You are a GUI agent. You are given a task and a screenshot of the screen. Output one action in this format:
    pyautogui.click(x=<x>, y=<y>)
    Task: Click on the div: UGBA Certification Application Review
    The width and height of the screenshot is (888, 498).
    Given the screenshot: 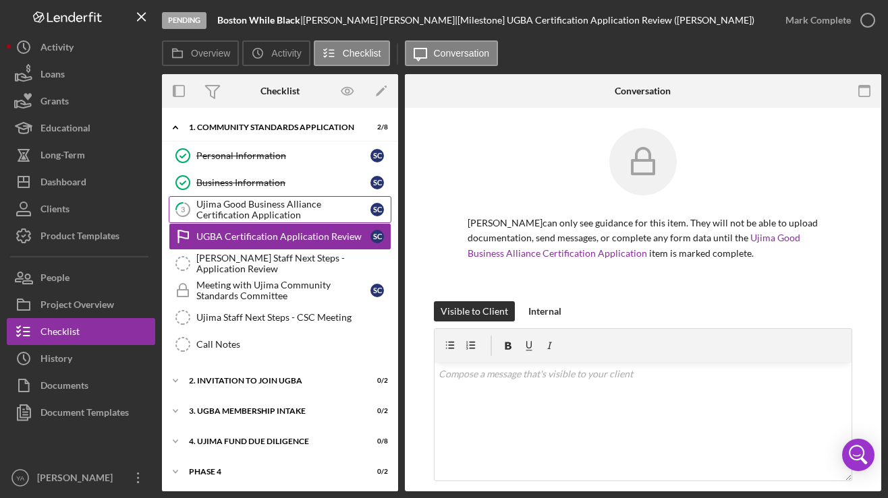 What is the action you would take?
    pyautogui.click(x=283, y=237)
    